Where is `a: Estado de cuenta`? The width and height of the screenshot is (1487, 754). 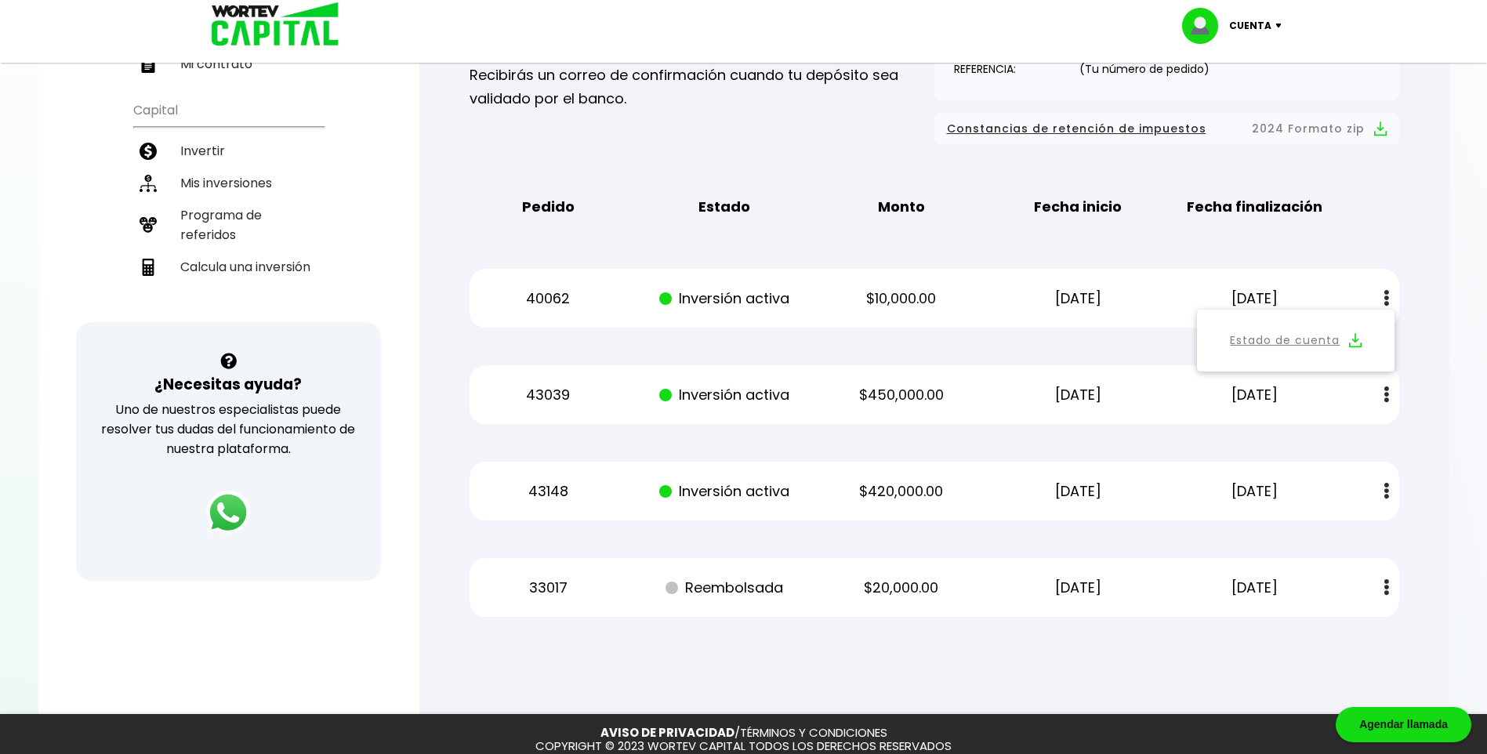
a: Estado de cuenta is located at coordinates (1285, 340).